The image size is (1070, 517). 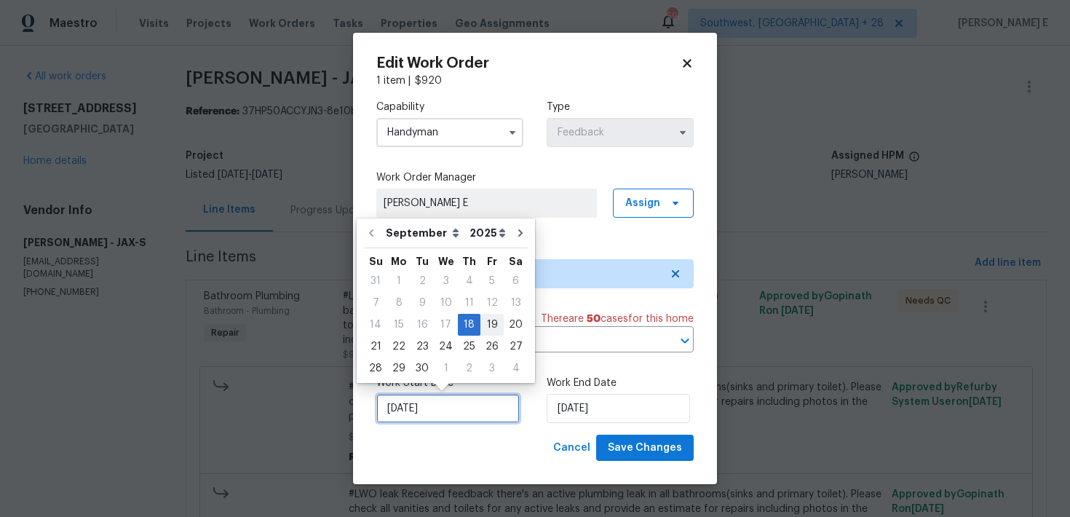 What do you see at coordinates (535, 248) in the screenshot?
I see `label: Trade Partner` at bounding box center [535, 248].